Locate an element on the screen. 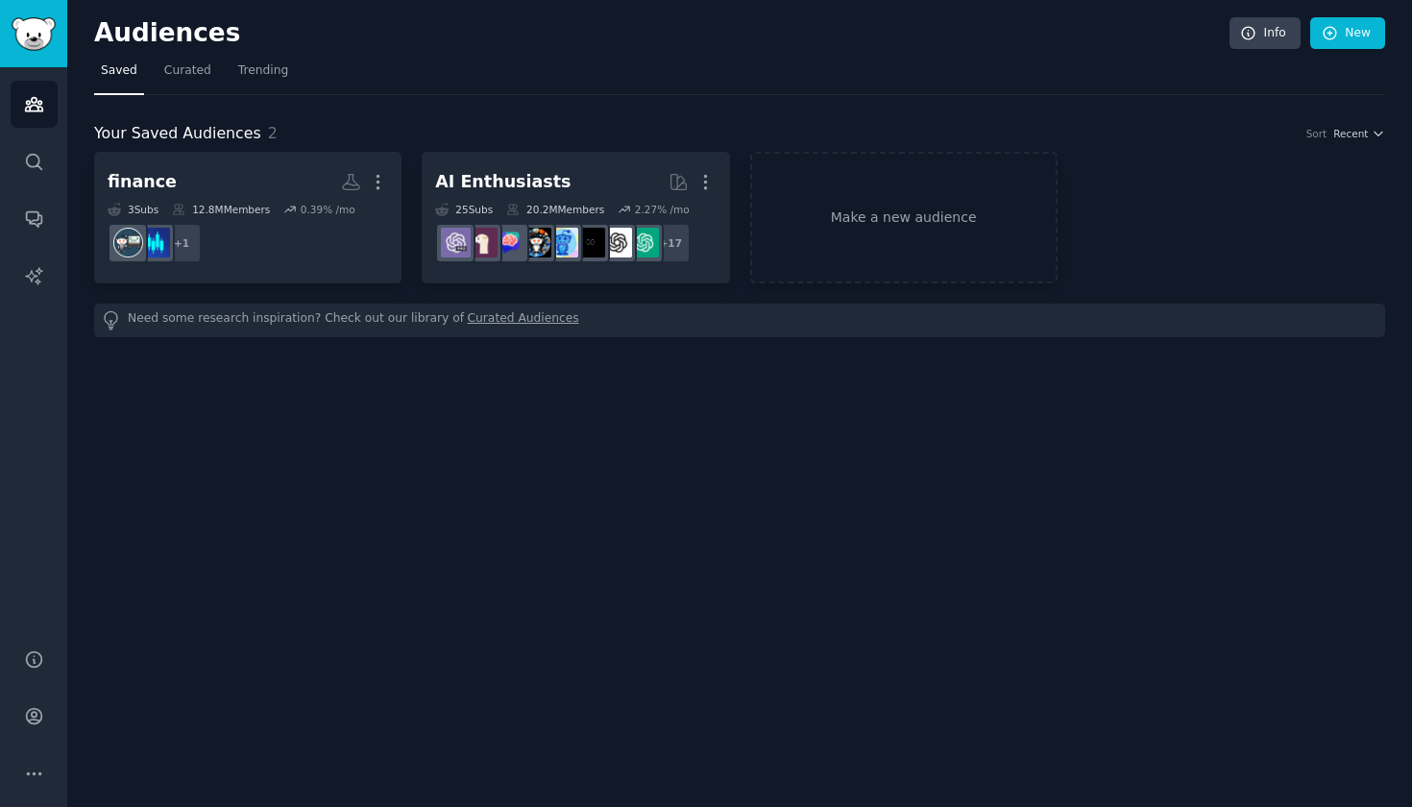 This screenshot has width=1412, height=807. a: Curated is located at coordinates (187, 75).